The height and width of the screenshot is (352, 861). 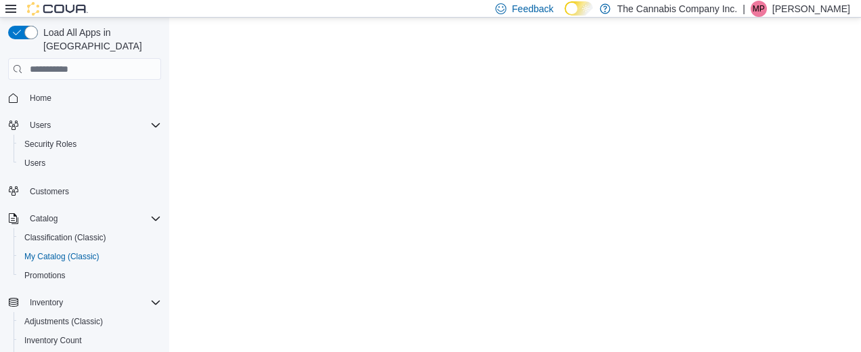 I want to click on button: Classification (Classic), so click(x=90, y=238).